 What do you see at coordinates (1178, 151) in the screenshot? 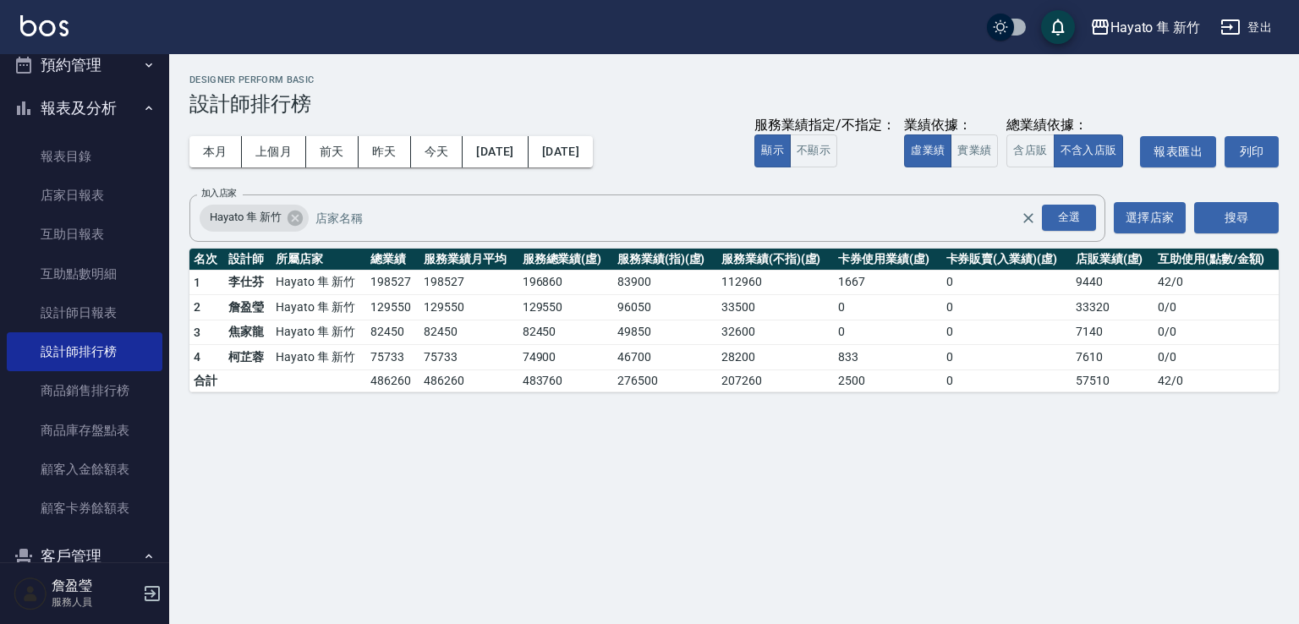
I see `a: 報表匯出` at bounding box center [1178, 151].